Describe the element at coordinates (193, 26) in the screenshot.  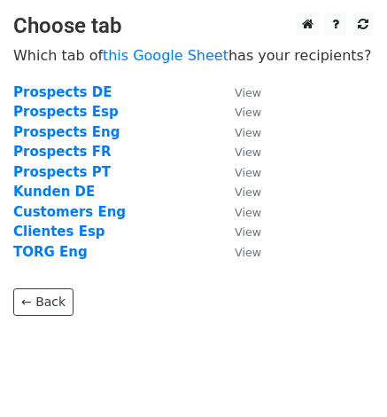
I see `h3: Choose tab` at that location.